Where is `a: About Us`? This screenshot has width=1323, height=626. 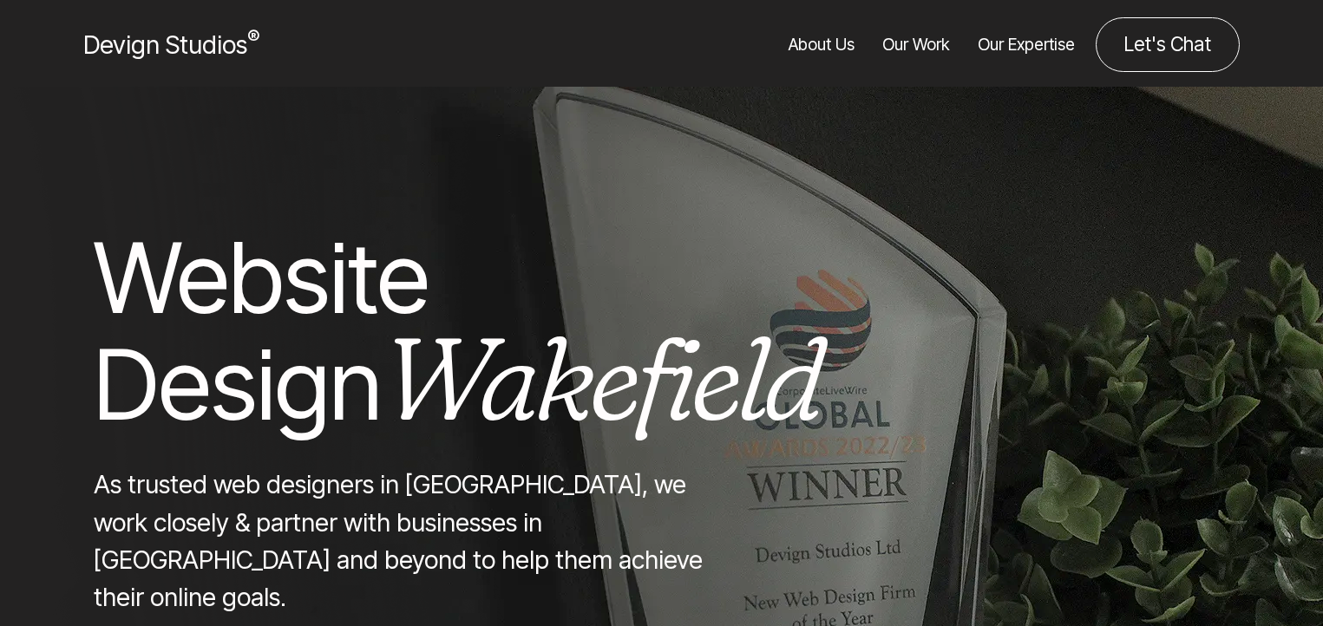 a: About Us is located at coordinates (822, 44).